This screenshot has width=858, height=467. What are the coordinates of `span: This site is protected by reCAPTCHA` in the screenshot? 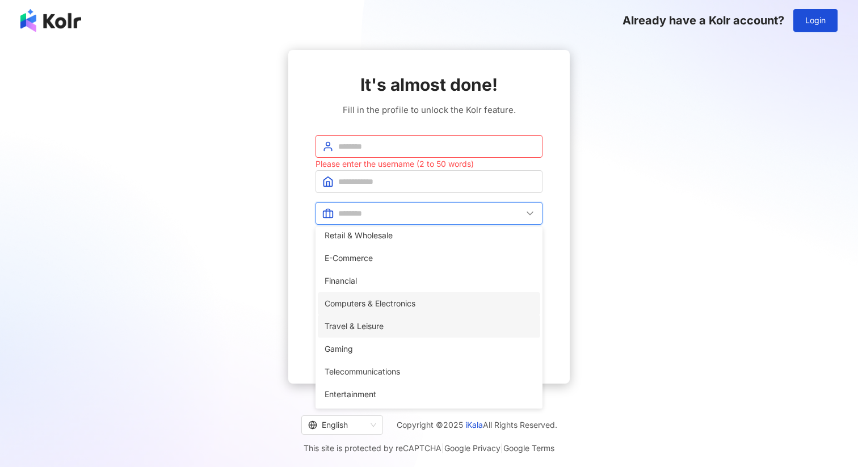 It's located at (429, 448).